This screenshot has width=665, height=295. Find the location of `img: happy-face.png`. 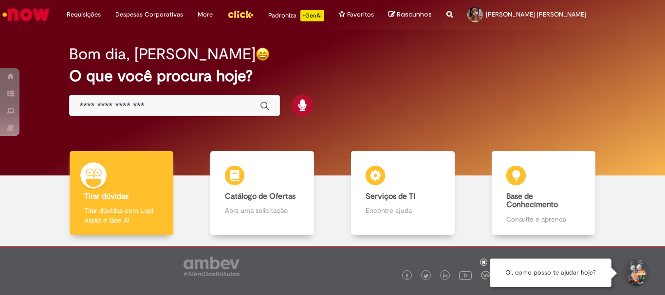

img: happy-face.png is located at coordinates (262, 54).